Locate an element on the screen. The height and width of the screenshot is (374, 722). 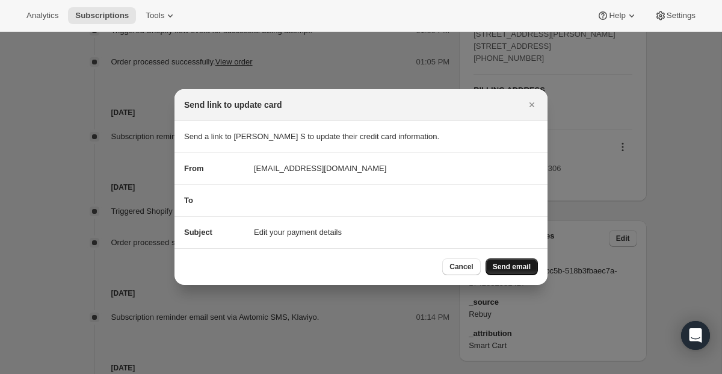
span: Cancel is located at coordinates (461, 266).